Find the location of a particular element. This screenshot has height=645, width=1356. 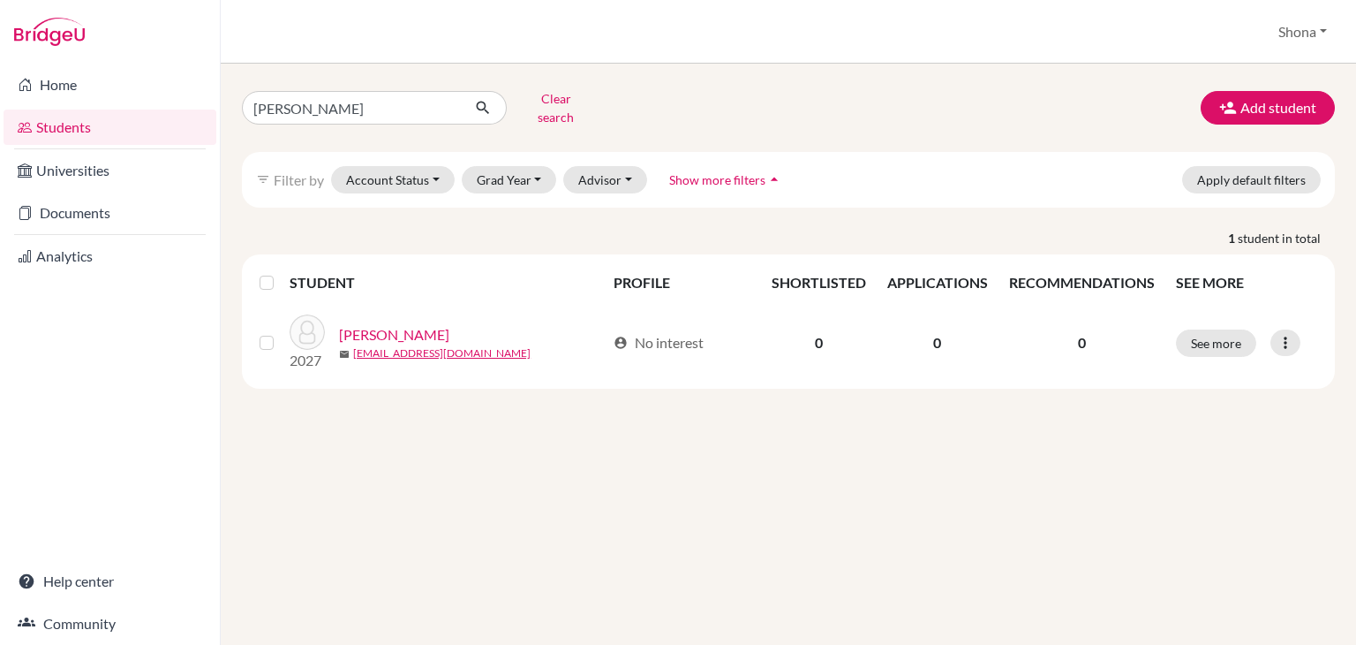

span: Show more filters is located at coordinates (717, 179).